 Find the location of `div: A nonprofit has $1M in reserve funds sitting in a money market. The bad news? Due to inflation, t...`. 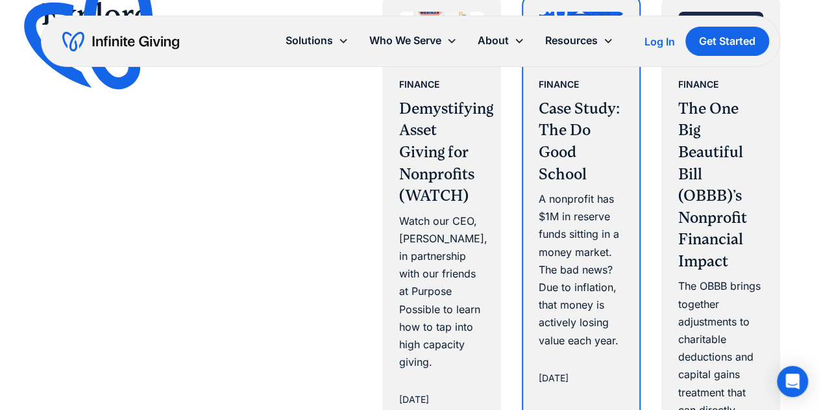

div: A nonprofit has $1M in reserve funds sitting in a money market. The bad news? Due to inflation, t... is located at coordinates (581, 269).